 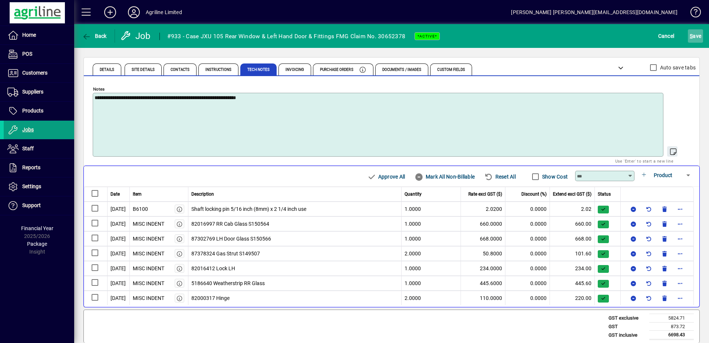 I want to click on span: Back, so click(x=94, y=36).